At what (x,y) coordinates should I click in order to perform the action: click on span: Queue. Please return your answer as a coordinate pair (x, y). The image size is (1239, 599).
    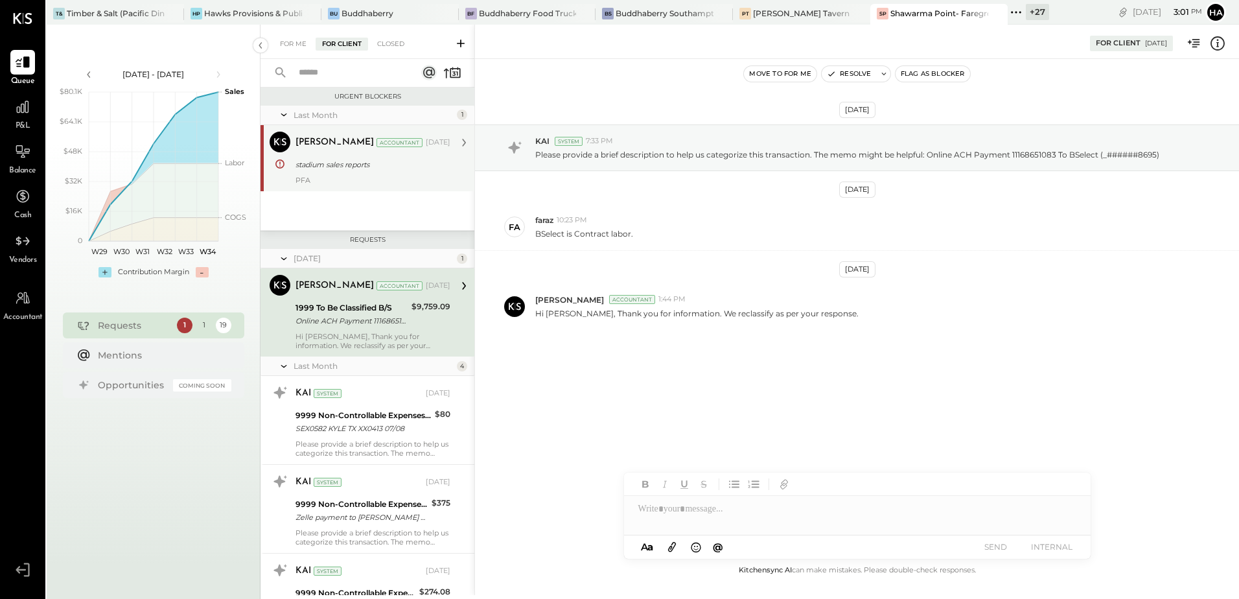
    Looking at the image, I should click on (23, 82).